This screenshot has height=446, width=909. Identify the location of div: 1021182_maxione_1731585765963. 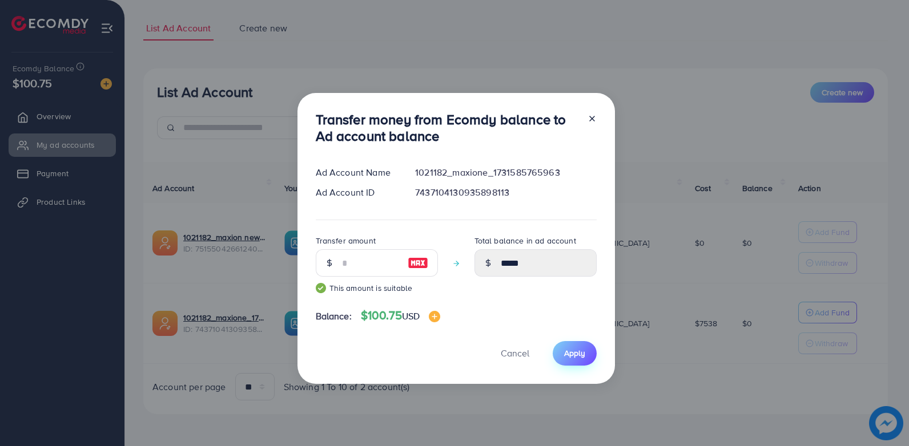
(505, 172).